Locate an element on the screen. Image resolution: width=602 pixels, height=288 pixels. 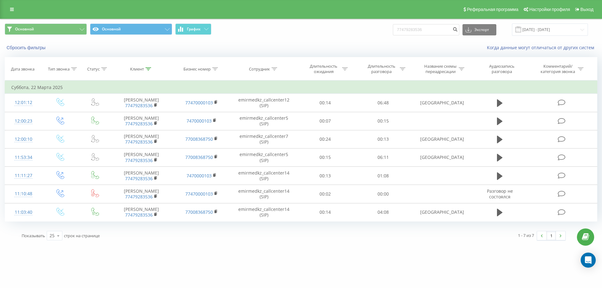
div: Комментарий/категория звонка is located at coordinates (558, 69).